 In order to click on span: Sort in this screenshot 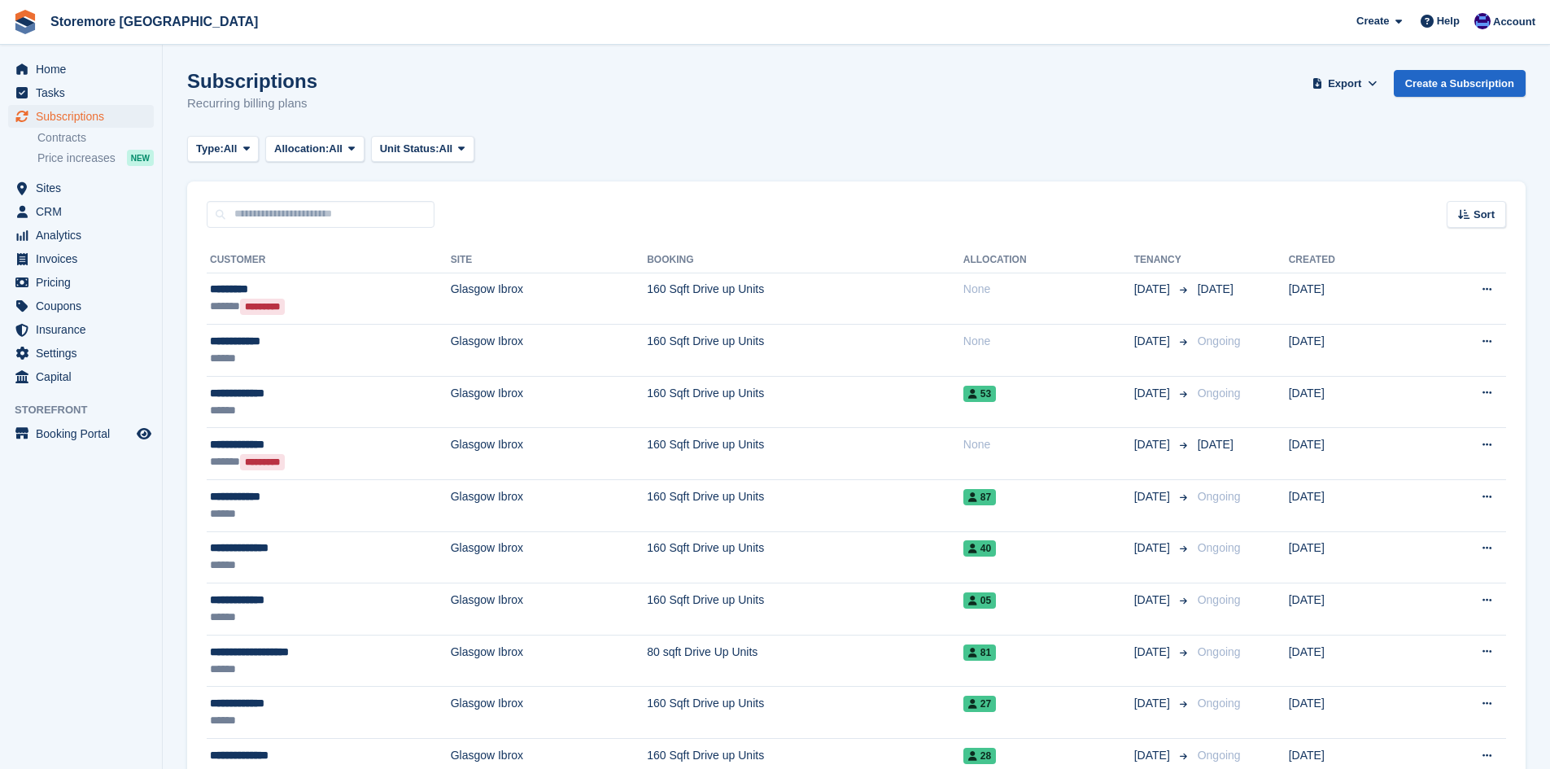, I will do `click(1485, 215)`.